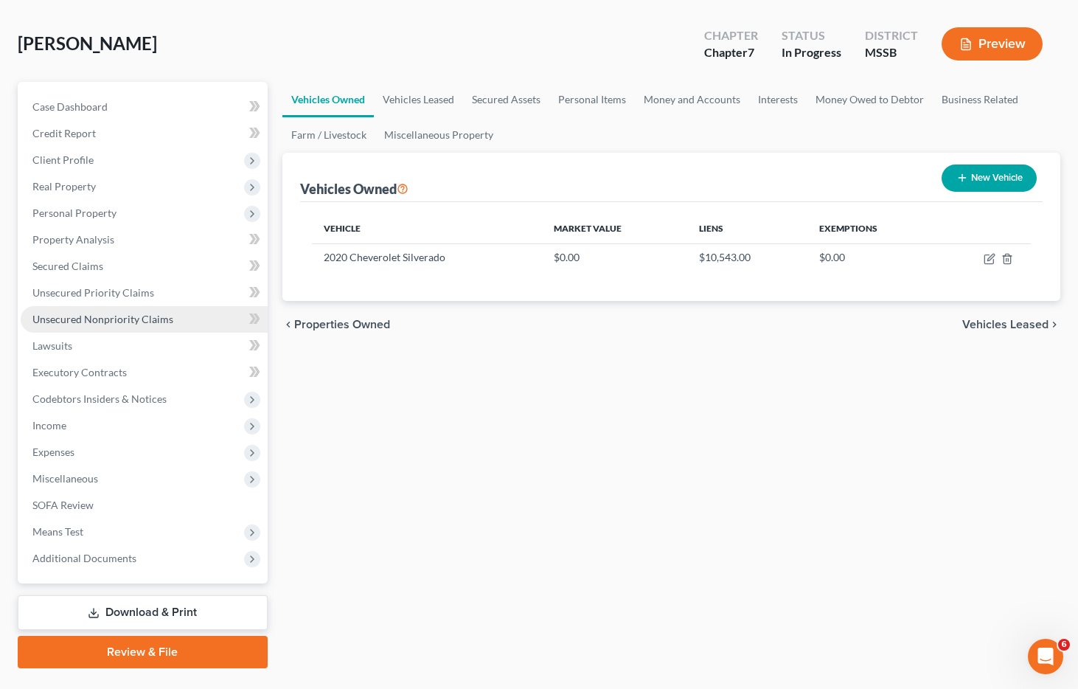 The image size is (1078, 689). Describe the element at coordinates (49, 425) in the screenshot. I see `span: Income` at that location.